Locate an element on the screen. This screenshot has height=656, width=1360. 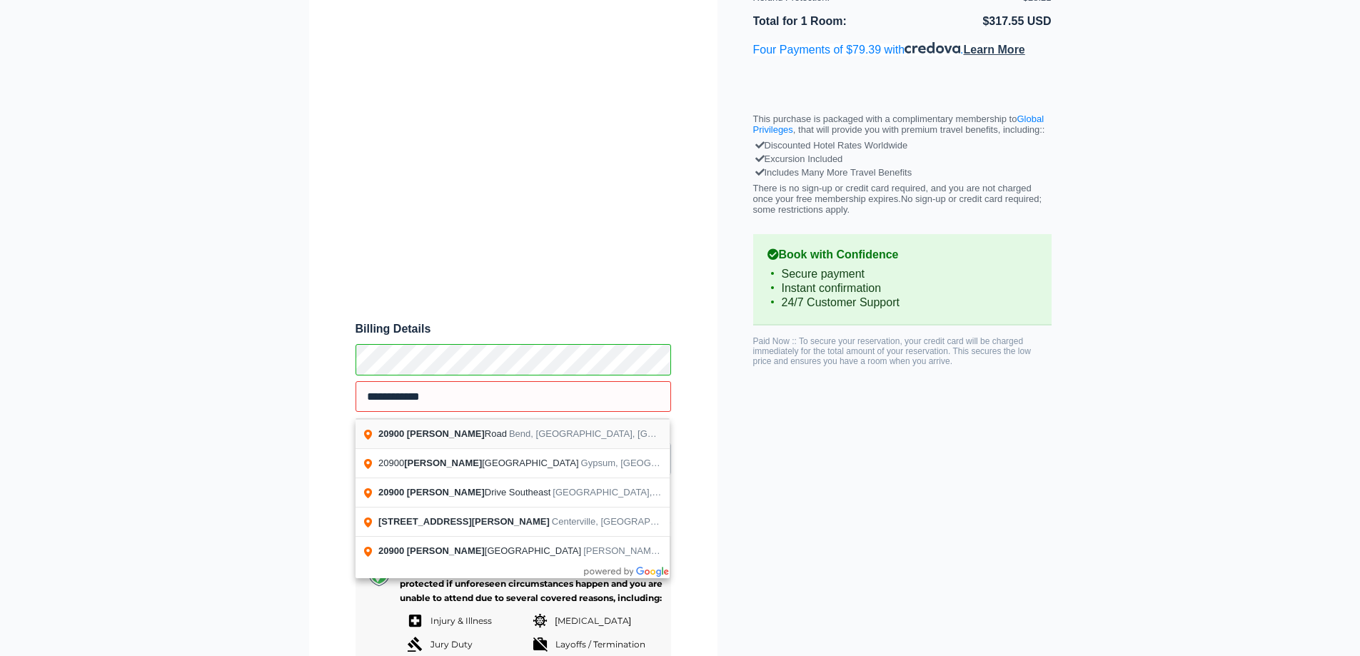
li: Secure payment is located at coordinates (902, 274).